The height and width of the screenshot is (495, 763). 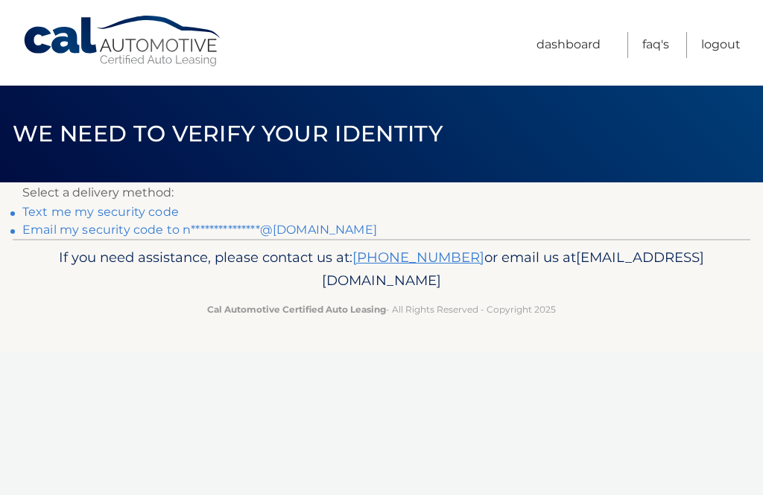 What do you see at coordinates (568, 45) in the screenshot?
I see `a: Dashboard` at bounding box center [568, 45].